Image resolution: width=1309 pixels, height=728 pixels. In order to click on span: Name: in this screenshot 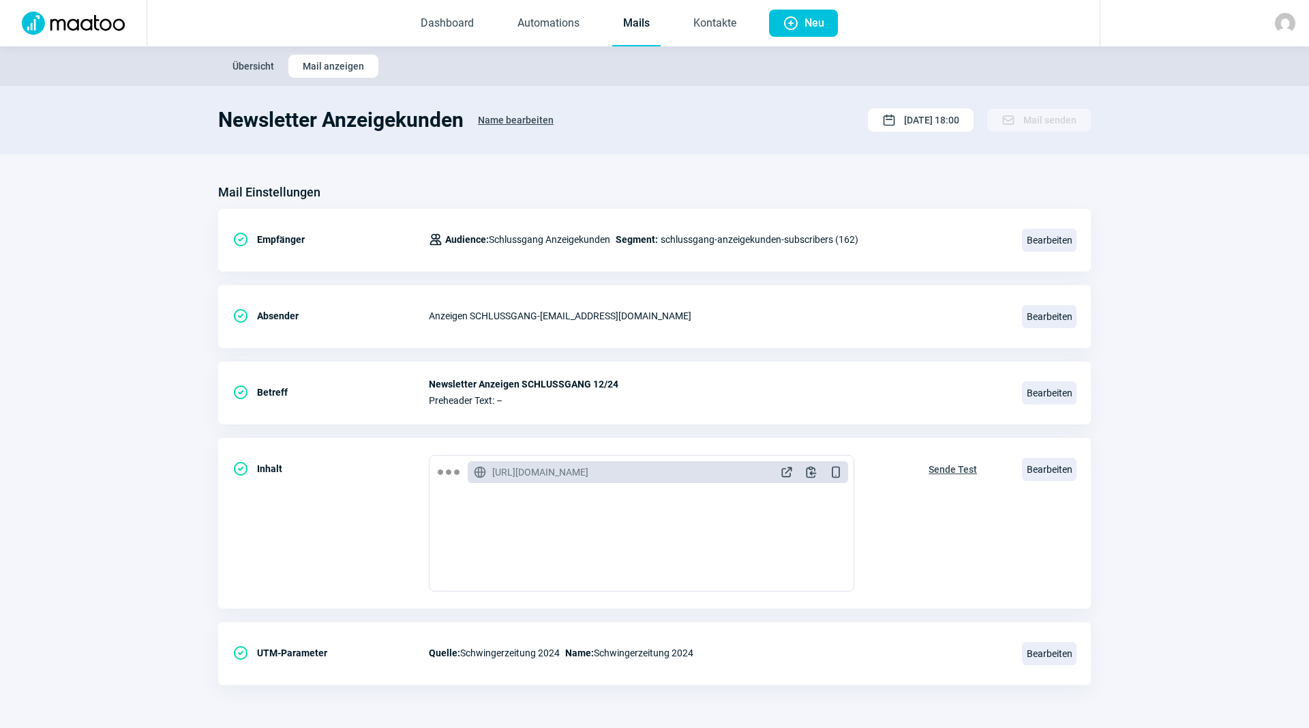, I will do `click(580, 653)`.